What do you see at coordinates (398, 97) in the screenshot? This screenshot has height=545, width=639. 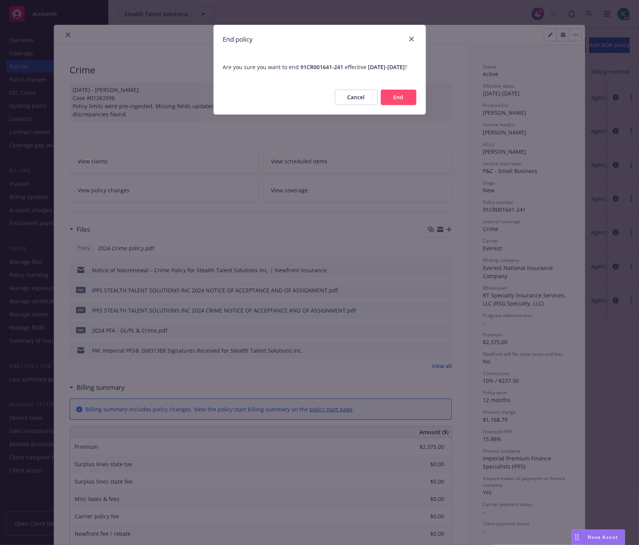 I see `button: End` at bounding box center [398, 97].